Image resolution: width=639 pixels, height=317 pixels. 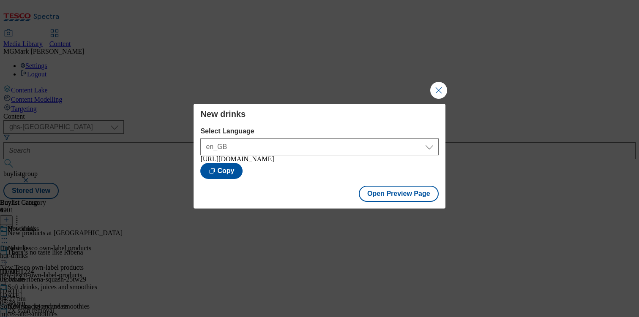 I want to click on button: Close Modal, so click(x=438, y=90).